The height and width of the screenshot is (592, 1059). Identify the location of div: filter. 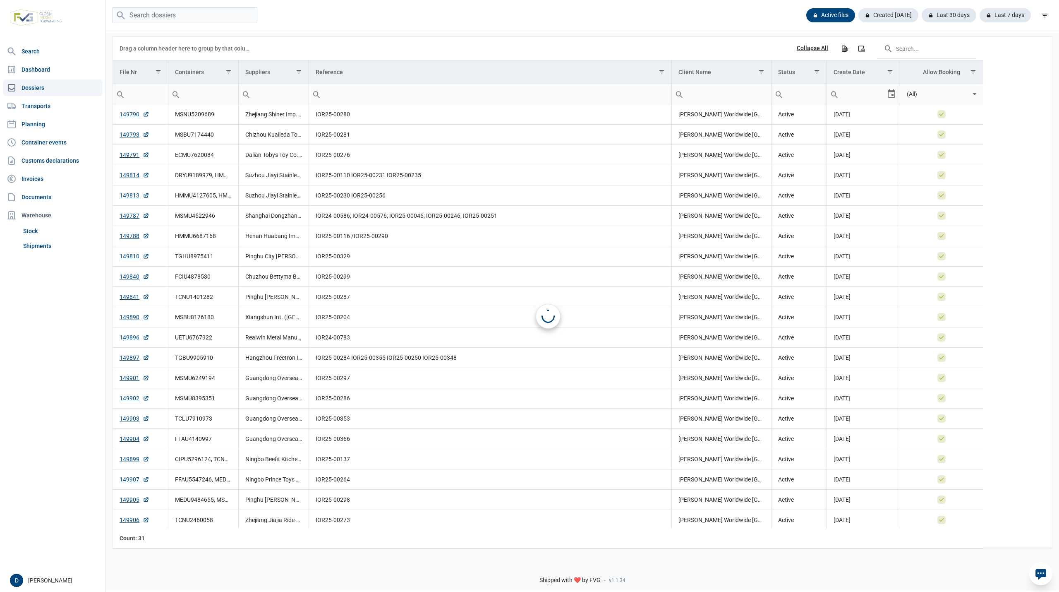
(1045, 15).